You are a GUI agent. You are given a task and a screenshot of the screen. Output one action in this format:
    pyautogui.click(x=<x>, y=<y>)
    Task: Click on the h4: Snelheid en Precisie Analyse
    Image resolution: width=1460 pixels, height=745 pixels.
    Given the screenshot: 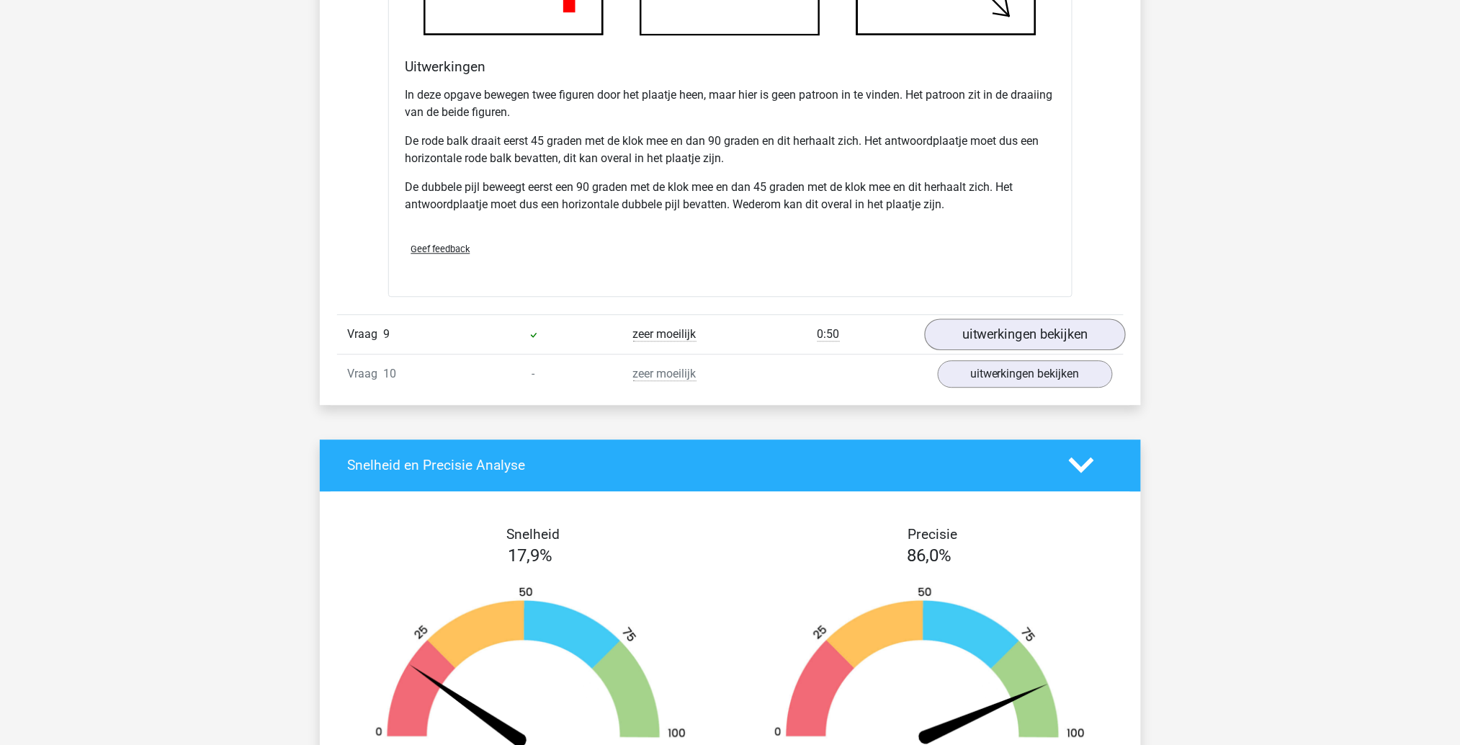 What is the action you would take?
    pyautogui.click(x=697, y=465)
    